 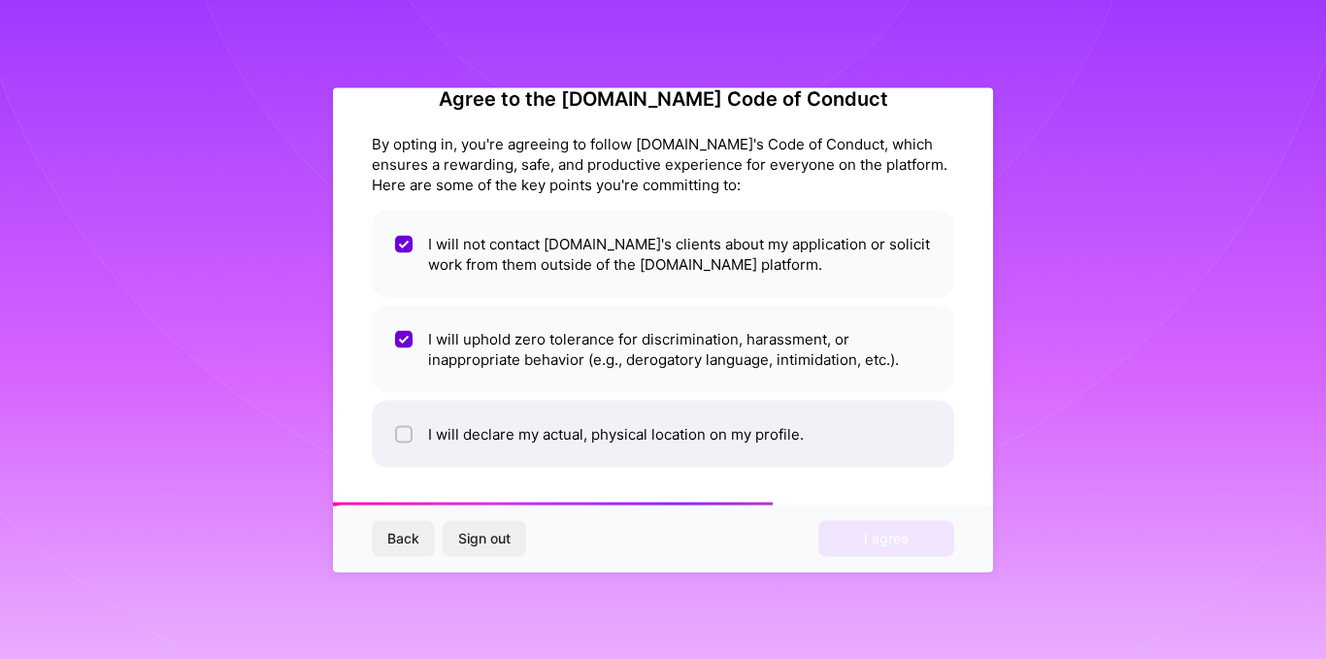 I want to click on button: Back, so click(x=403, y=539).